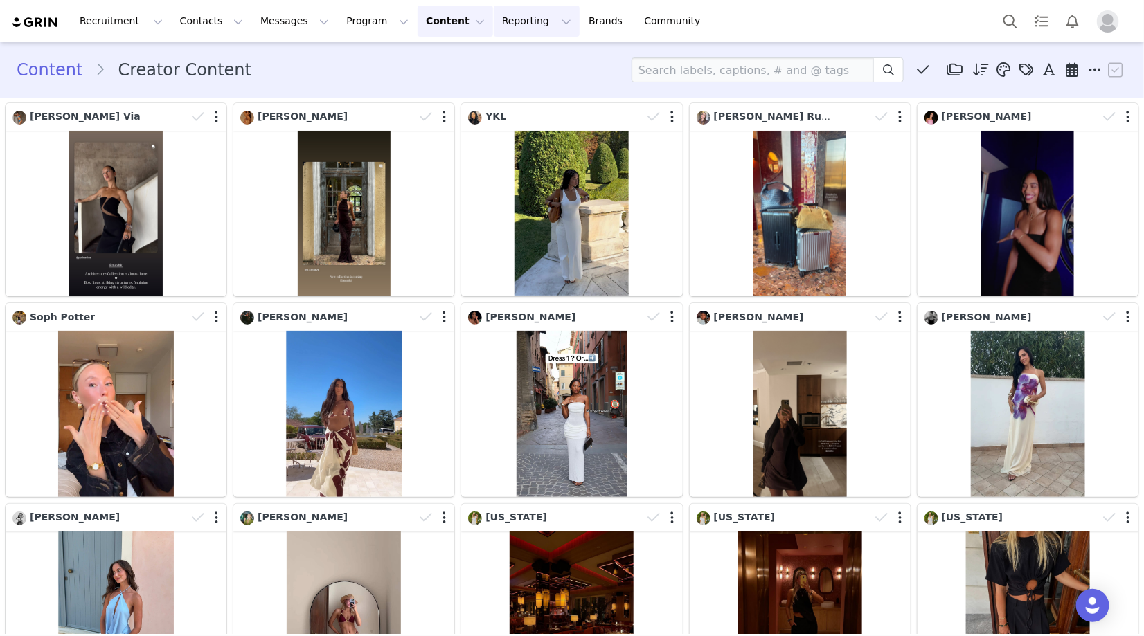 The image size is (1144, 636). Describe the element at coordinates (676, 21) in the screenshot. I see `a: Community` at that location.